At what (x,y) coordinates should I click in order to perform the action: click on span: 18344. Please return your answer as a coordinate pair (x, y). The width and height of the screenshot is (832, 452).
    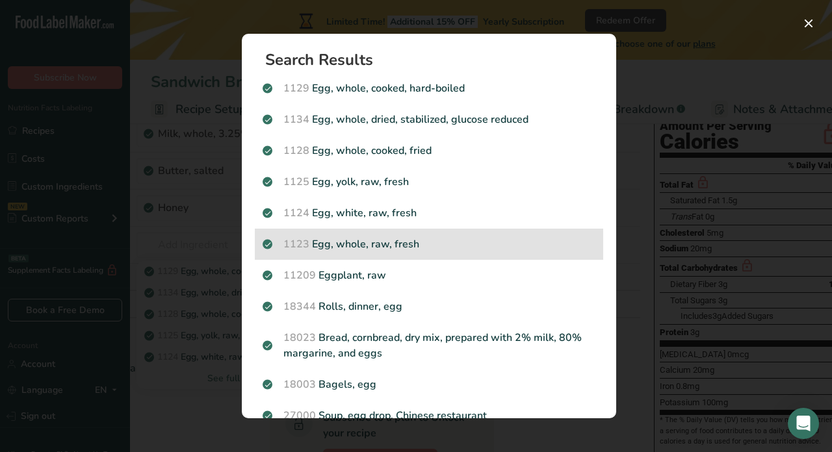
    Looking at the image, I should click on (300, 307).